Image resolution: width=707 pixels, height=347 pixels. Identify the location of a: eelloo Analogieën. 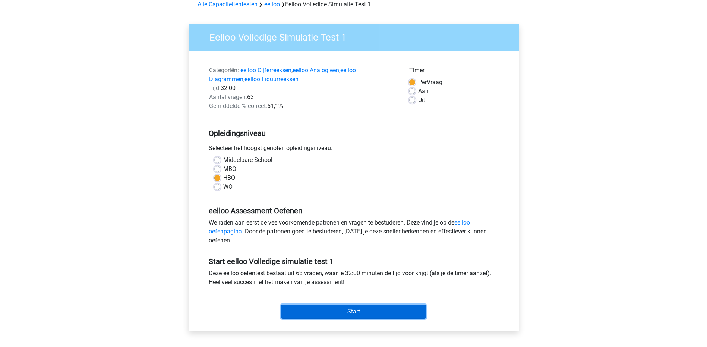
(316, 70).